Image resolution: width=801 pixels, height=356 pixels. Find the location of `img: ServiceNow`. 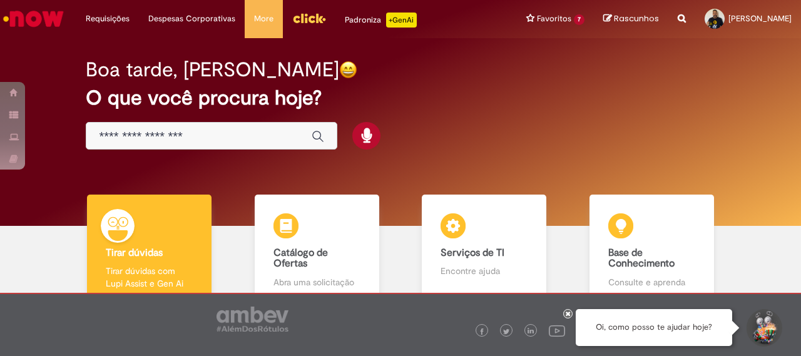

img: ServiceNow is located at coordinates (33, 19).